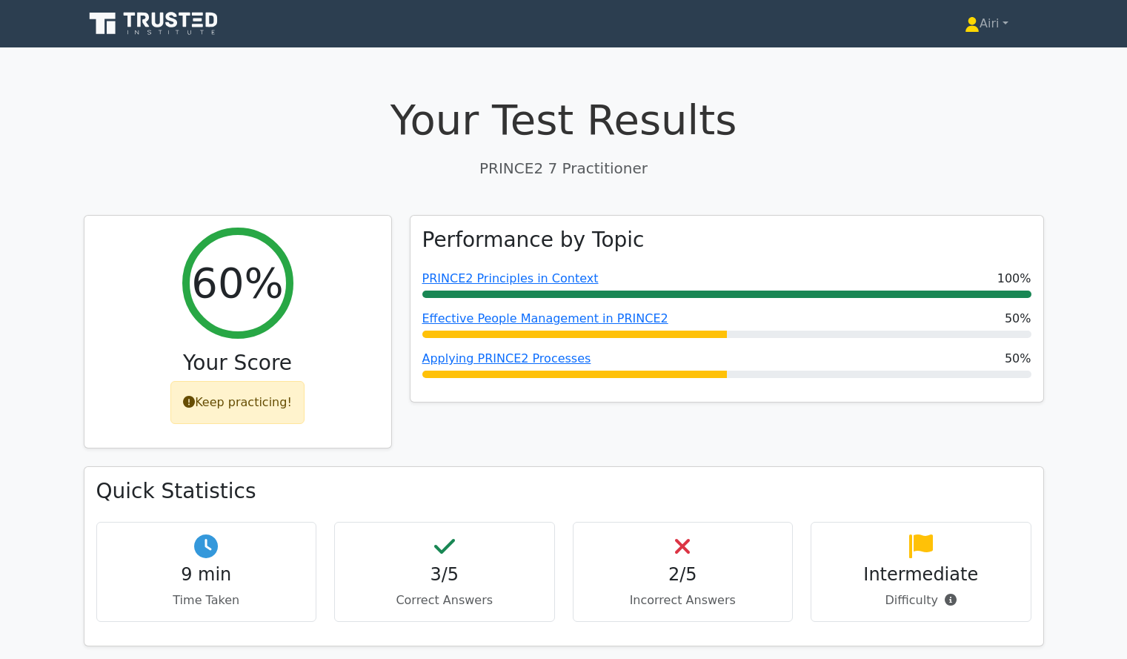  What do you see at coordinates (1015, 279) in the screenshot?
I see `span: 100%` at bounding box center [1015, 279].